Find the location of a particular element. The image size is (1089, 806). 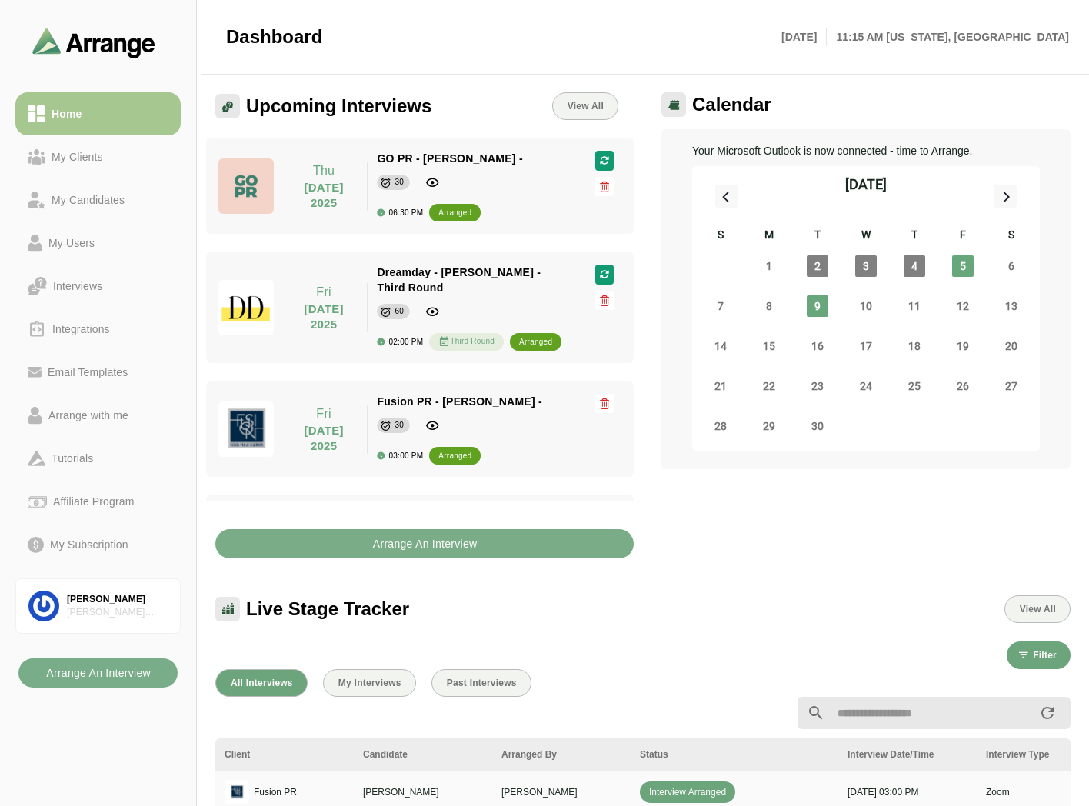

div: Integrations is located at coordinates (81, 329).